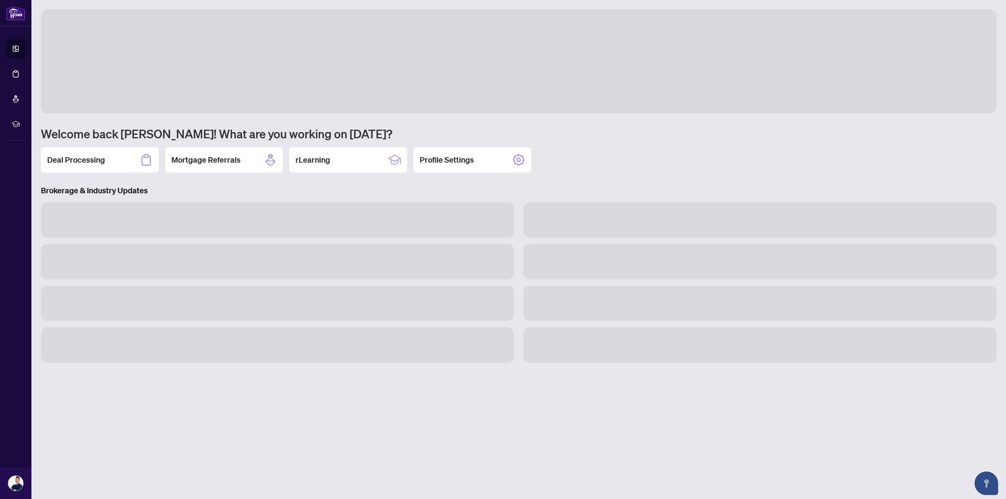  I want to click on img: Profile Icon, so click(16, 483).